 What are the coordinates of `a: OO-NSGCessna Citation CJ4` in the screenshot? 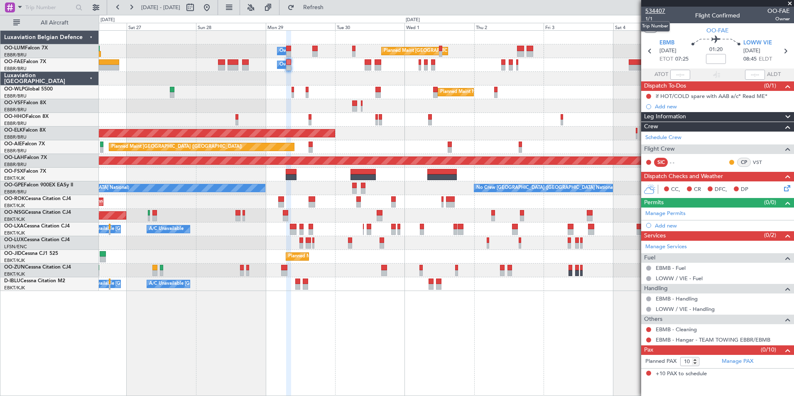 It's located at (37, 213).